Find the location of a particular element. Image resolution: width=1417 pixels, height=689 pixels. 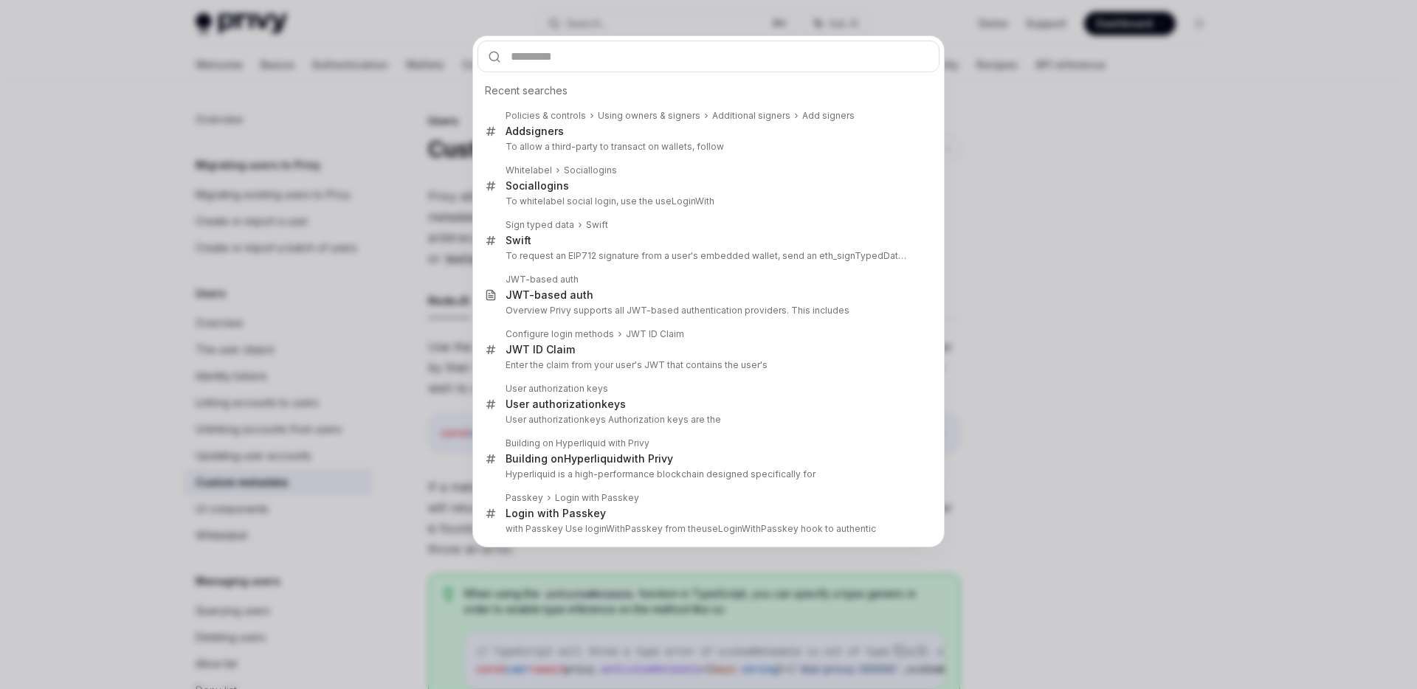

b: JWT is located at coordinates (517, 294).